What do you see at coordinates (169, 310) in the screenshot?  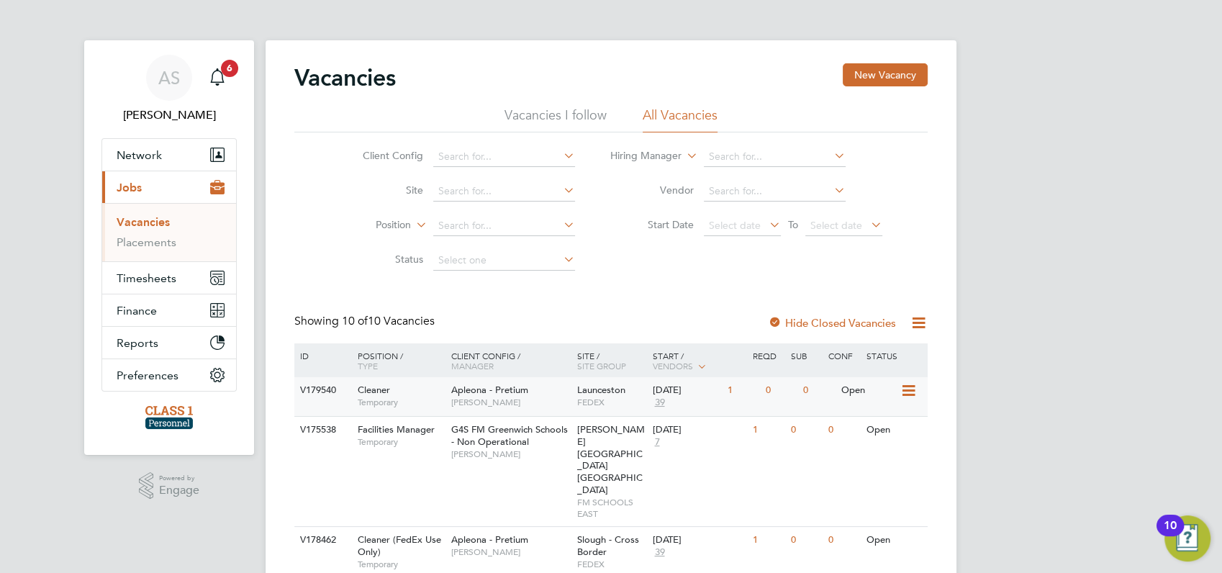 I see `button: Finance` at bounding box center [169, 310].